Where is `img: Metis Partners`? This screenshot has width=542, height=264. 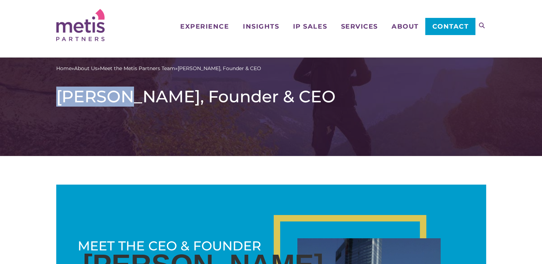
img: Metis Partners is located at coordinates (80, 25).